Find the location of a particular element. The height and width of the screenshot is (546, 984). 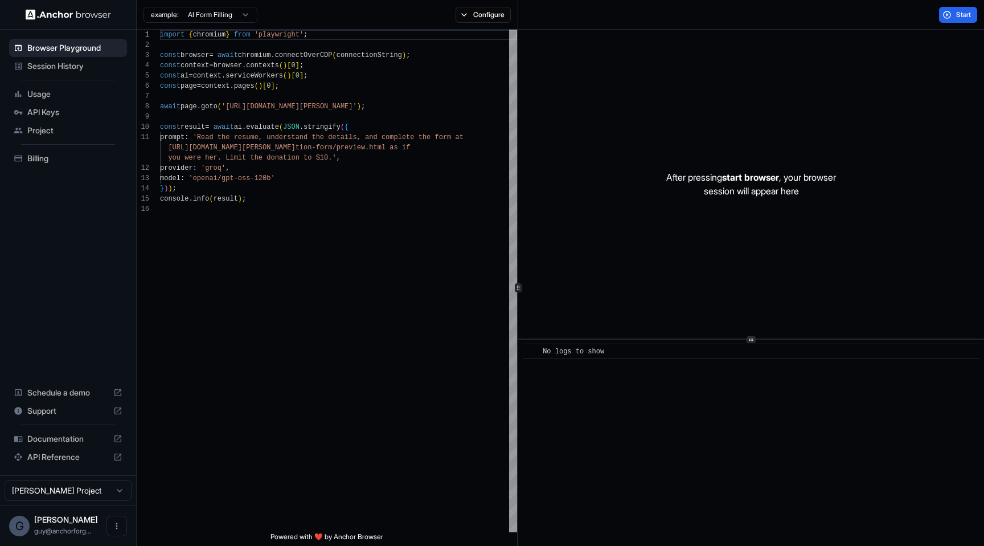

span: tion-form/preview.html as if is located at coordinates (353, 148).